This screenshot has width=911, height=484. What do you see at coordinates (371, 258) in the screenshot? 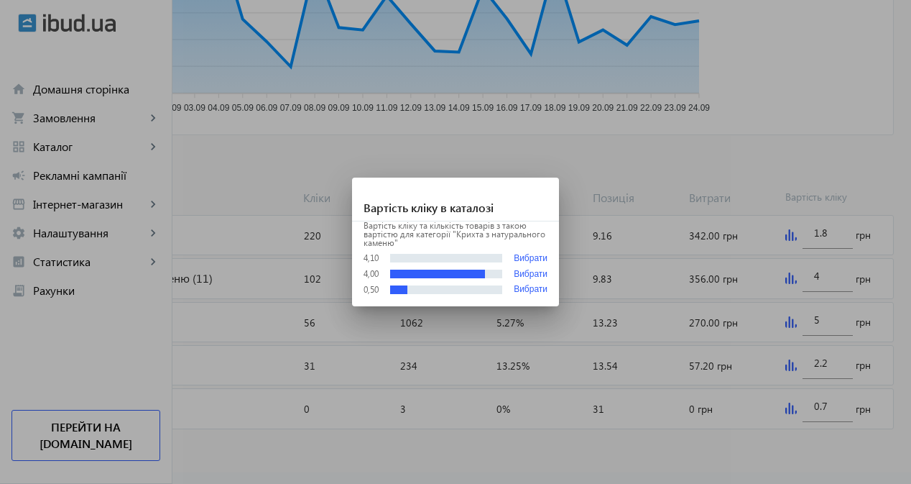
I see `div: 4,10` at bounding box center [371, 258].